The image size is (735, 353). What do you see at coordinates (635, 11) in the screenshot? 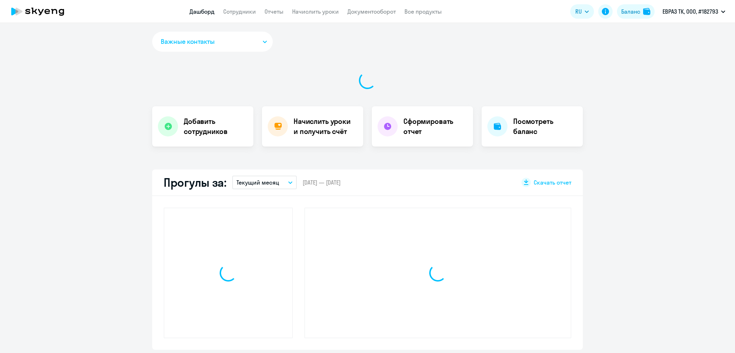
I see `button: Балансbalance` at bounding box center [635, 11].